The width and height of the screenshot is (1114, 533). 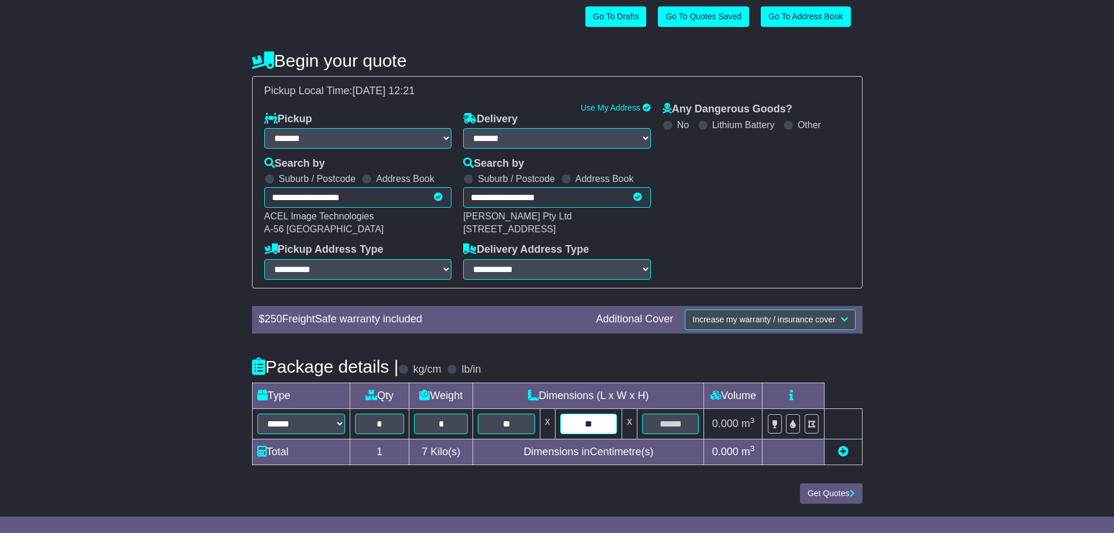 What do you see at coordinates (589, 452) in the screenshot?
I see `td: Dimensions in Centimetre(s)` at bounding box center [589, 452].